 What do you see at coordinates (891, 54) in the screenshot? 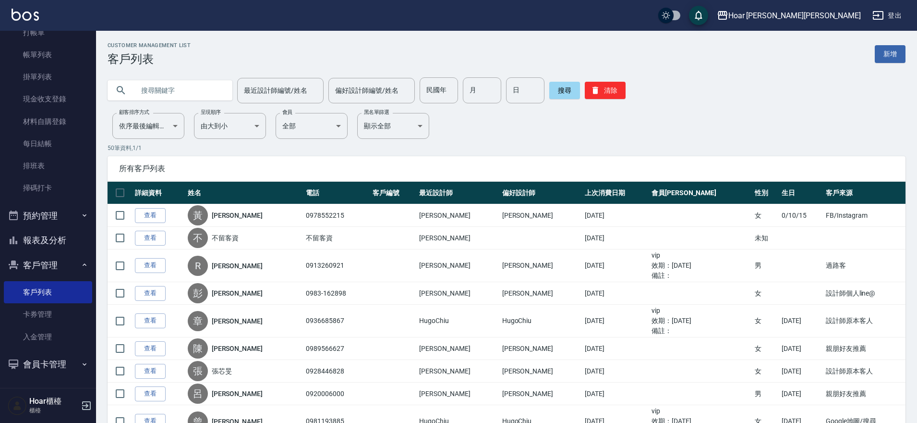
I see `a: 新增` at bounding box center [891, 54].